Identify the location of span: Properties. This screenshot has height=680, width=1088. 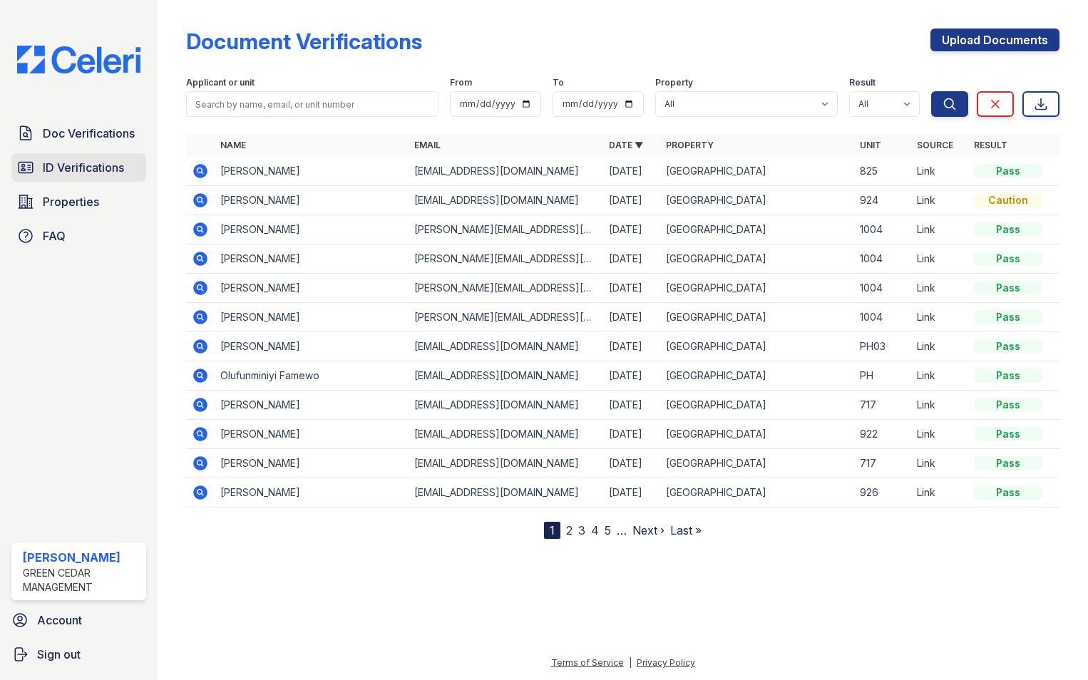
(71, 202).